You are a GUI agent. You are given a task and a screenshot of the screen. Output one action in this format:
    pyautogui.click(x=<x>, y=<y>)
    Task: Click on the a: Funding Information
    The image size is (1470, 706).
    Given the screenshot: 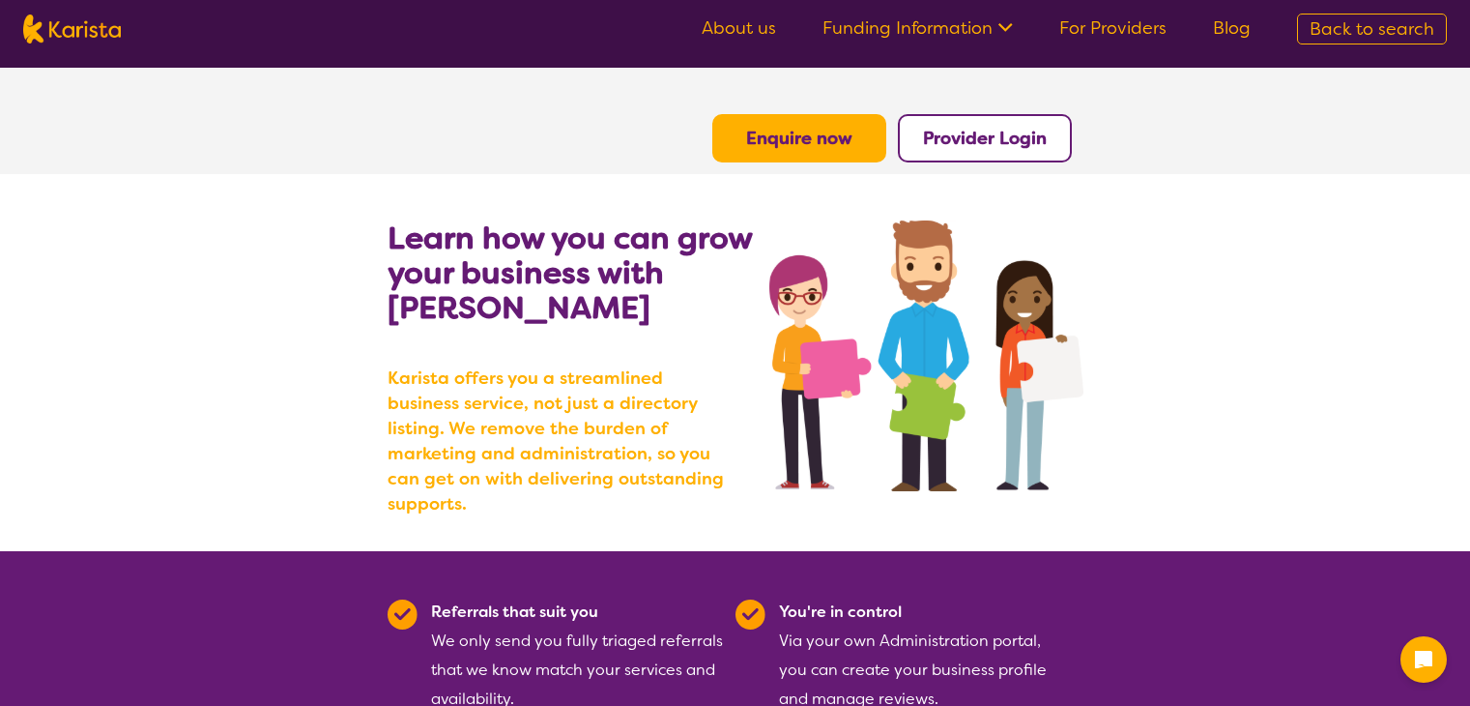 What is the action you would take?
    pyautogui.click(x=917, y=28)
    